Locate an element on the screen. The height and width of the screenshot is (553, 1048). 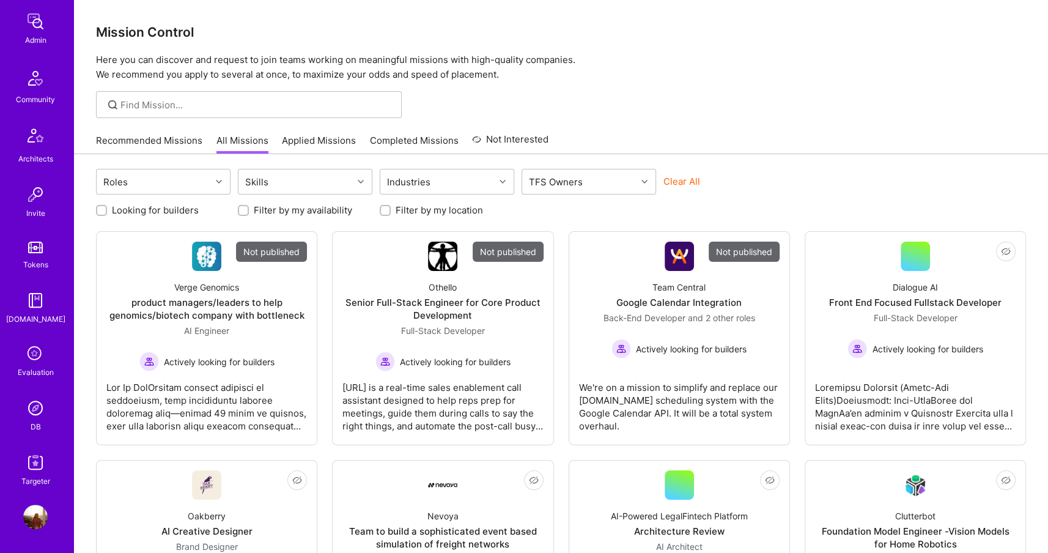
div: Evaluation is located at coordinates (35, 372).